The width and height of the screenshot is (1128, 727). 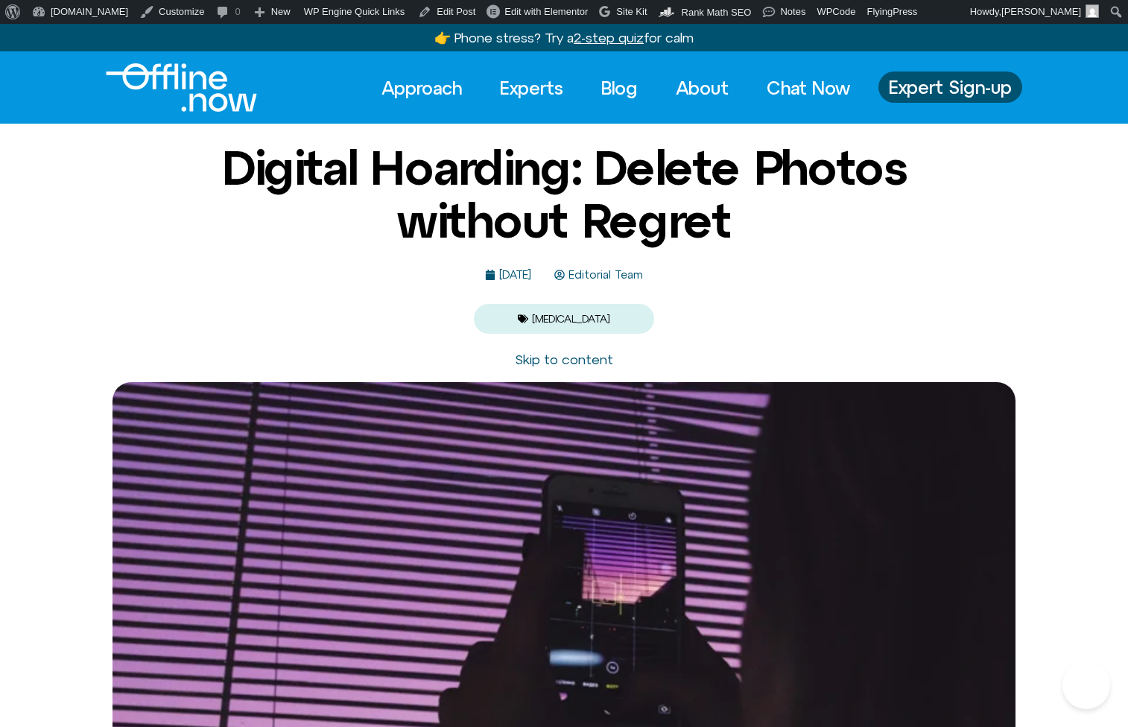 I want to click on h1: Digital Hoarding: Delete Photos without Regret, so click(x=564, y=194).